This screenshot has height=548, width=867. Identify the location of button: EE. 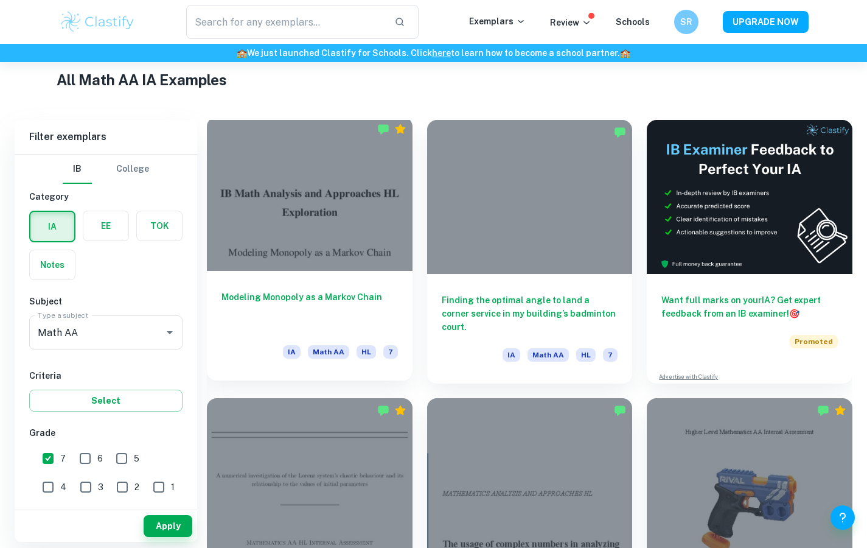
(106, 226).